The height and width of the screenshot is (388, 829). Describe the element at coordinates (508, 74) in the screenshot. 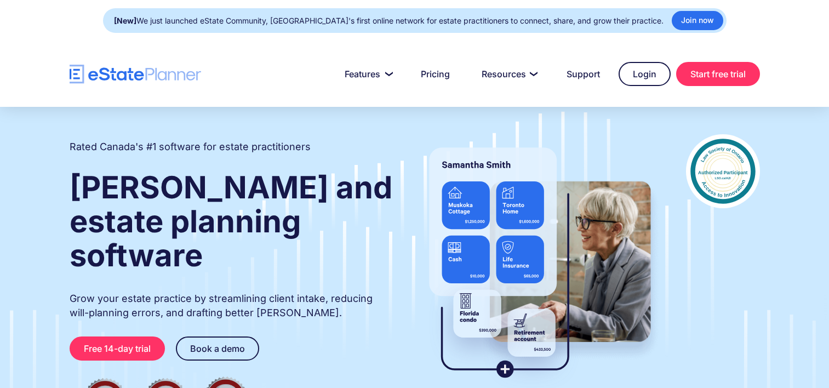

I see `a: Resources` at that location.